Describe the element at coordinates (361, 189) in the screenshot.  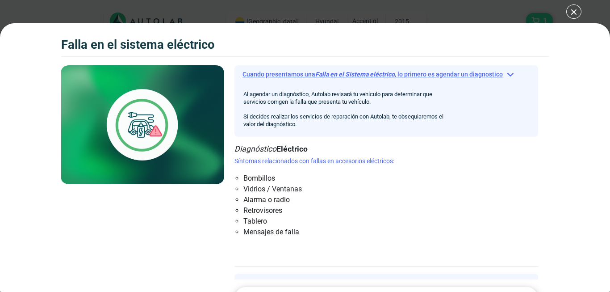
I see `li: Vidrios / Ventanas` at that location.